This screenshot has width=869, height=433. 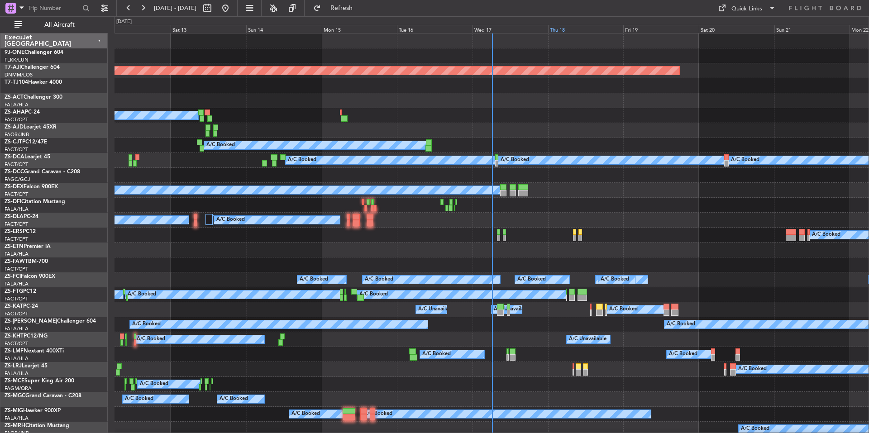 I want to click on div: Tue 16, so click(x=434, y=29).